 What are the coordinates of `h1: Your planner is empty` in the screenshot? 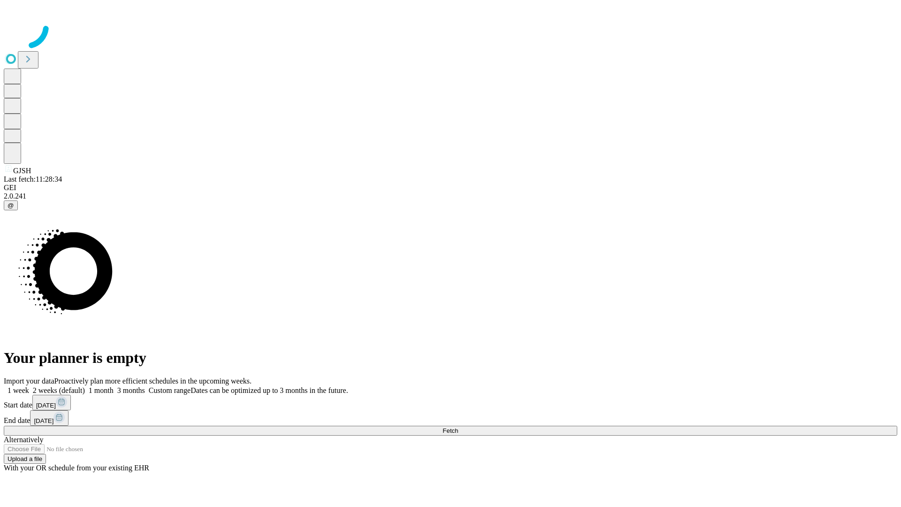 It's located at (450, 358).